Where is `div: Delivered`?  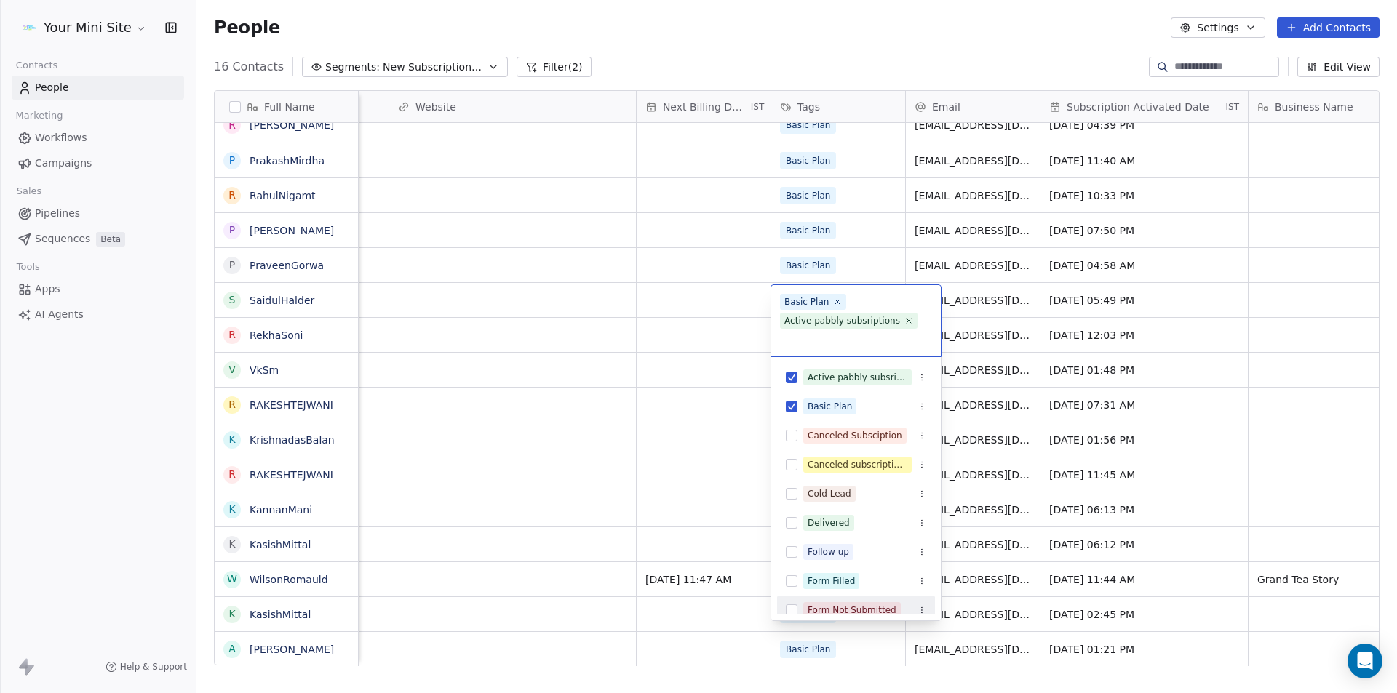 div: Delivered is located at coordinates (829, 523).